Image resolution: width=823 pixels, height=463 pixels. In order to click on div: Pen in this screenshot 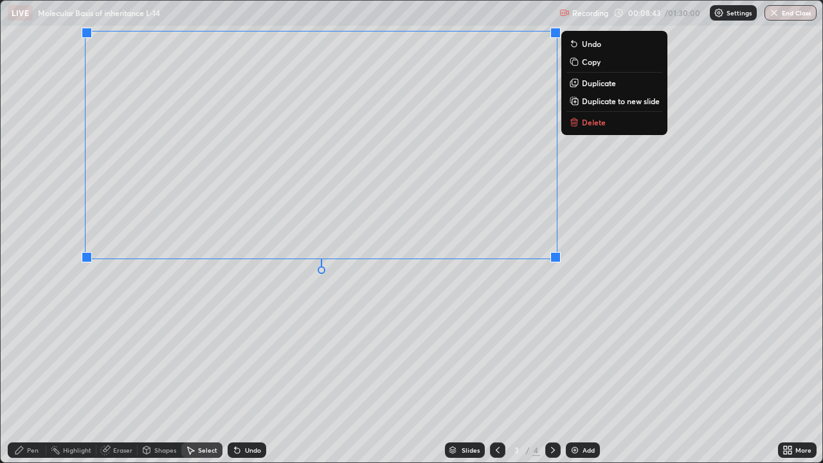, I will do `click(33, 450)`.